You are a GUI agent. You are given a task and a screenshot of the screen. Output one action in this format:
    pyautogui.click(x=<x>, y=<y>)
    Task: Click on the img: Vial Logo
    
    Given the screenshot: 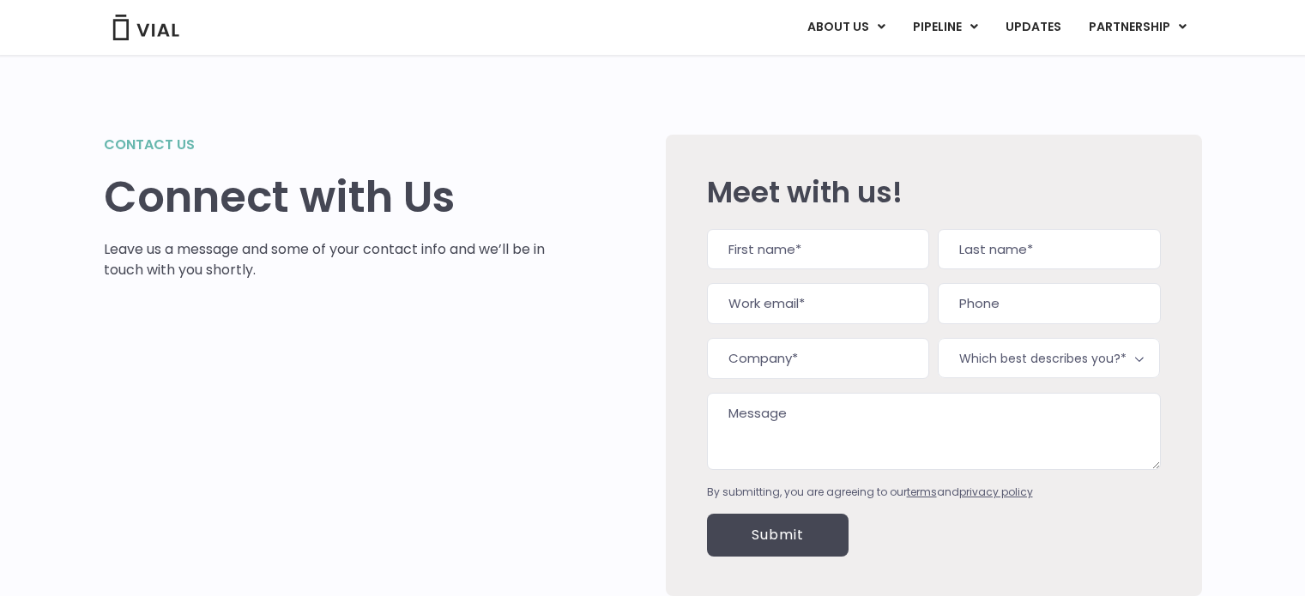 What is the action you would take?
    pyautogui.click(x=146, y=27)
    